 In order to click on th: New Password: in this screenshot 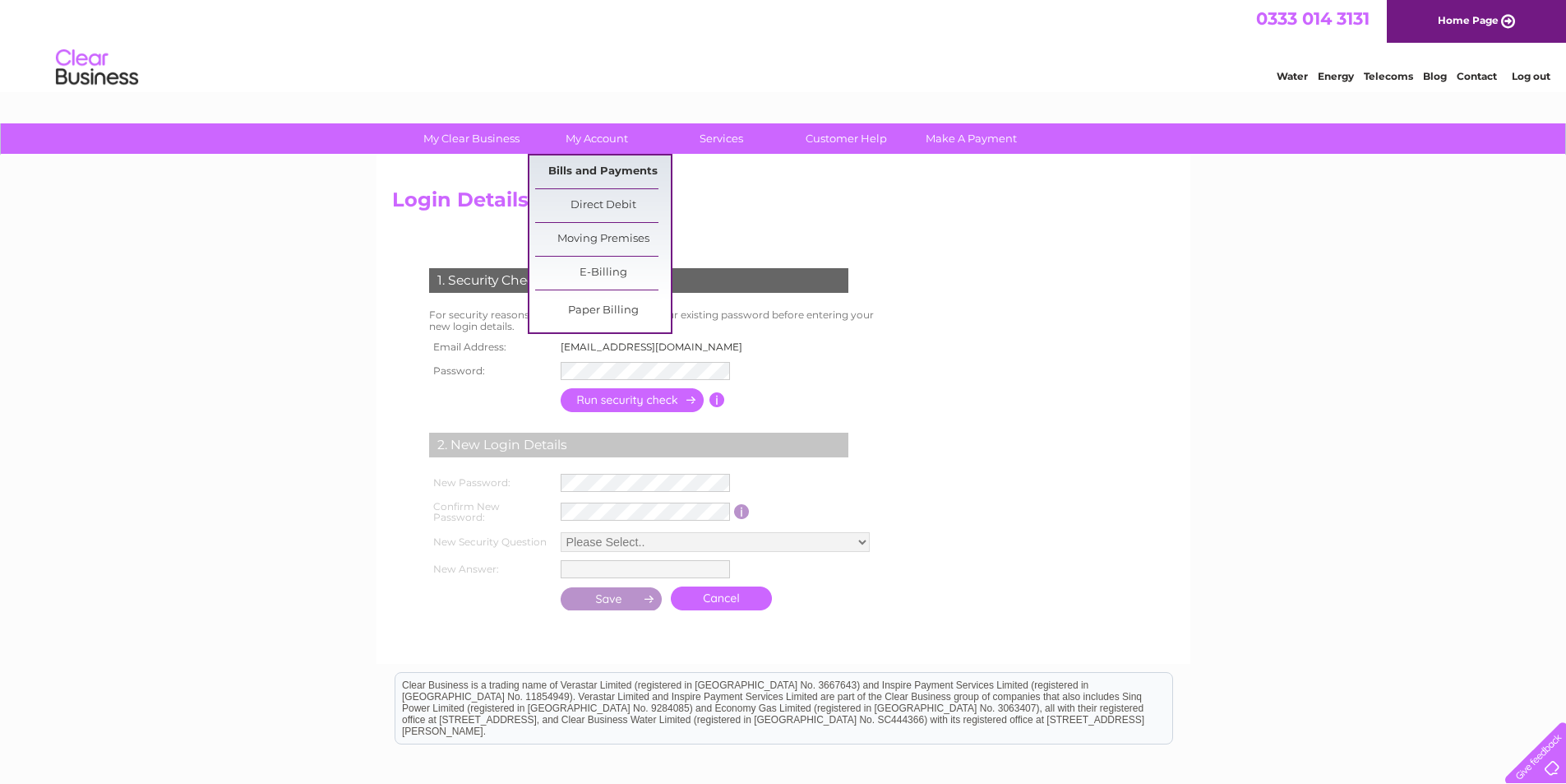, I will do `click(491, 483)`.